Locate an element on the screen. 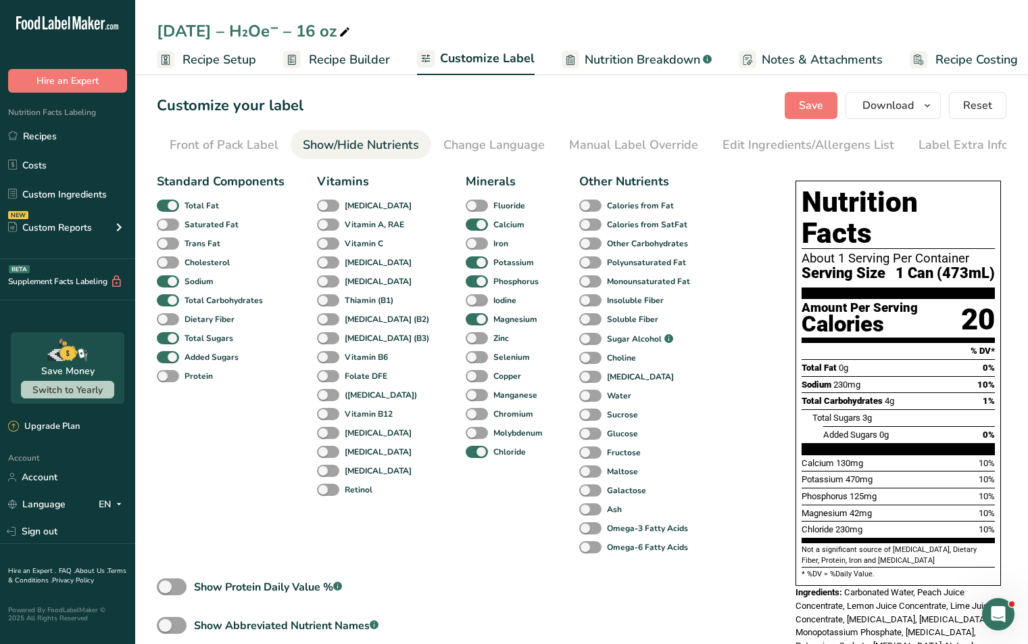  b: Omega-3 Fatty Acids is located at coordinates (648, 528).